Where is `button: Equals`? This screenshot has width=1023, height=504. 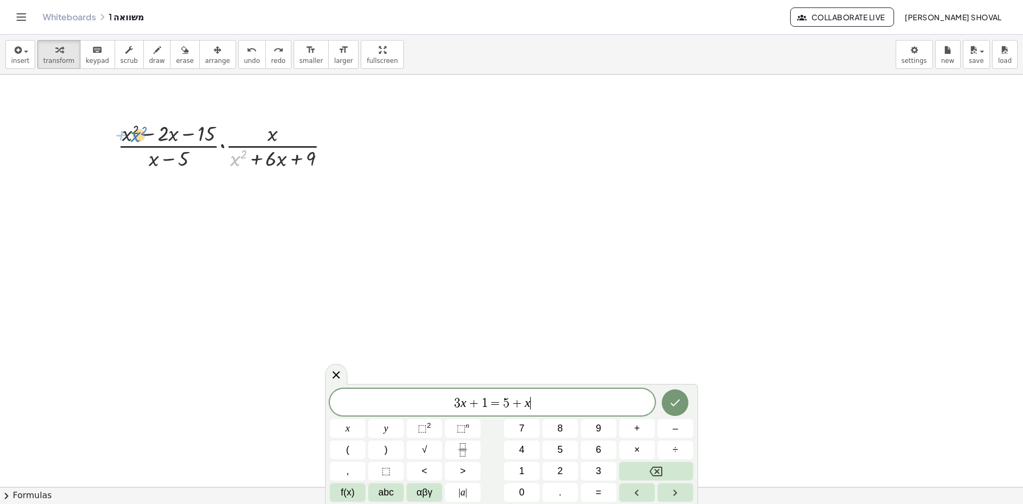 button: Equals is located at coordinates (599, 492).